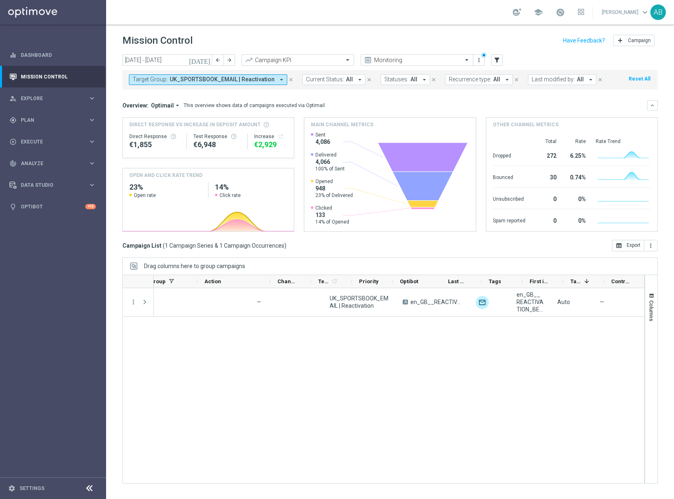 This screenshot has width=674, height=499. What do you see at coordinates (324, 281) in the screenshot?
I see `span: Templates` at bounding box center [324, 281].